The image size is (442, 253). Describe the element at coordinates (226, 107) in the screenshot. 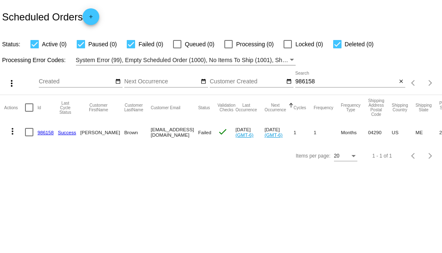

I see `mat-header-cell: Validation Checks` at that location.